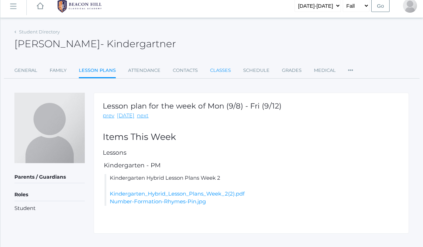 This screenshot has height=247, width=423. What do you see at coordinates (256, 70) in the screenshot?
I see `a: Schedule` at bounding box center [256, 70].